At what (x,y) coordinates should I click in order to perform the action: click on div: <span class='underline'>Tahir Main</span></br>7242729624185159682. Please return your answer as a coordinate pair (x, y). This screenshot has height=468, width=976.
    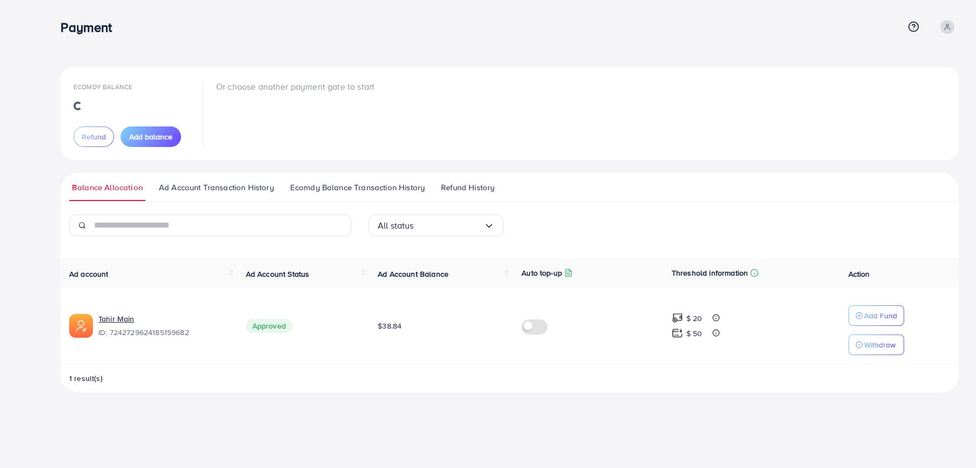
    Looking at the image, I should click on (163, 326).